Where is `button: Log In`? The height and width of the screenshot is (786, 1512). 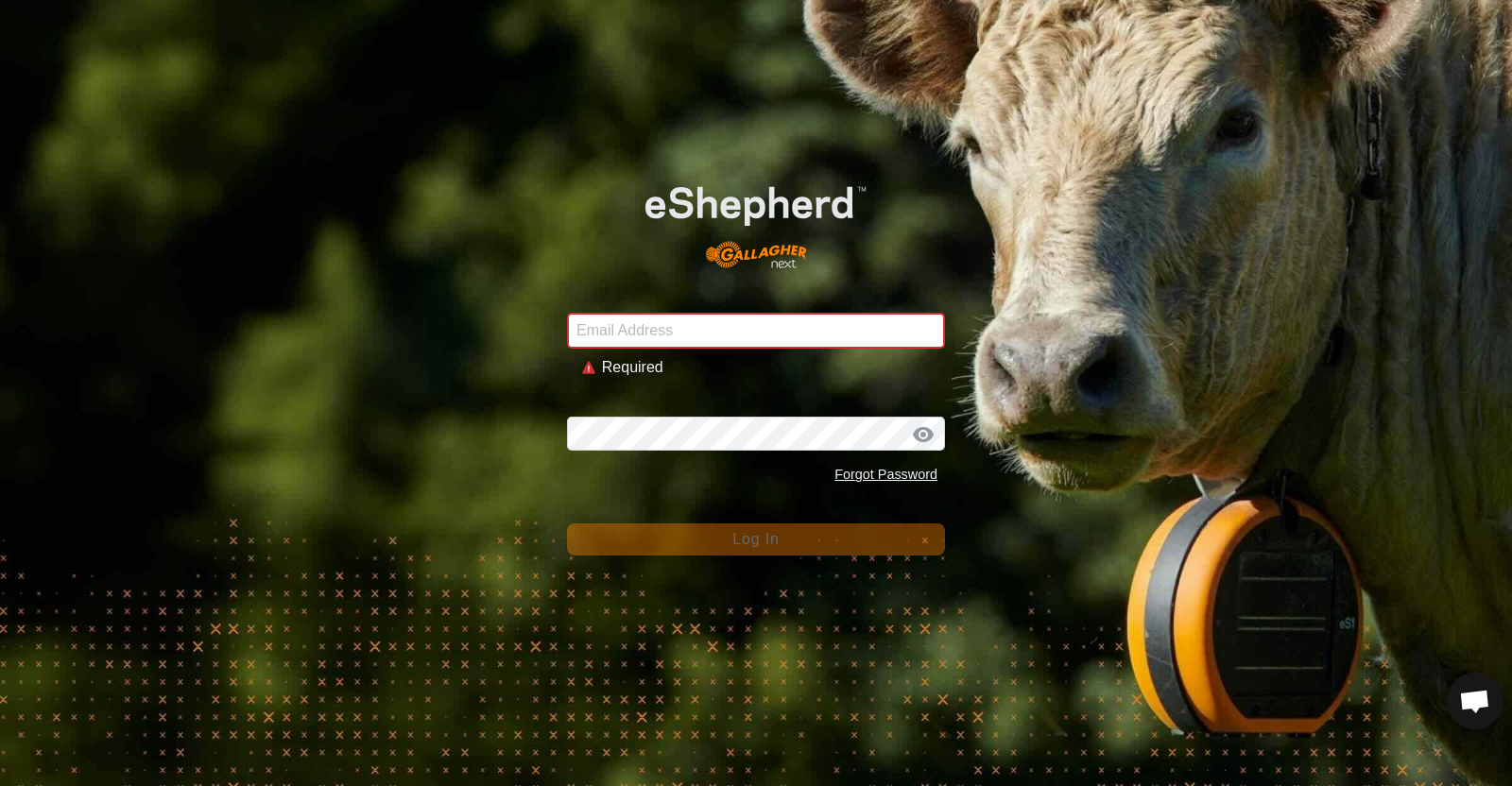
button: Log In is located at coordinates (756, 539).